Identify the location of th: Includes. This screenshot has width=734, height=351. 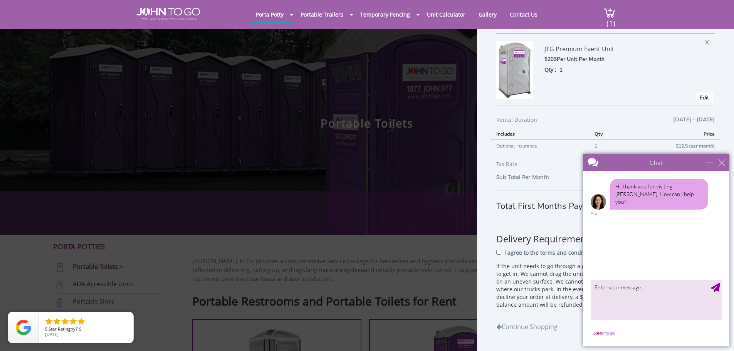
(539, 134).